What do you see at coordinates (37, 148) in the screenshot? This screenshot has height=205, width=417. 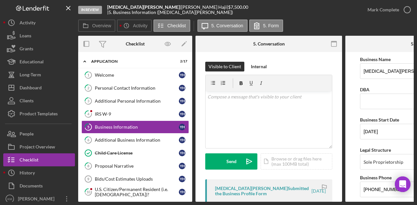 I see `div: Project Overview` at bounding box center [37, 148].